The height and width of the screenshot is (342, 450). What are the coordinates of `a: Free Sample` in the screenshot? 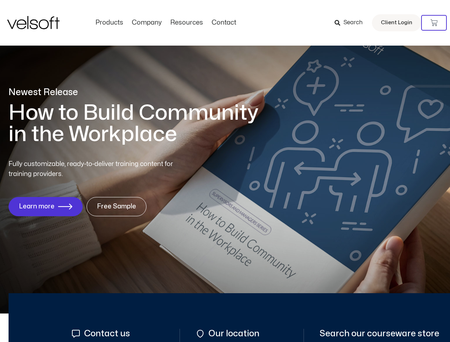 It's located at (117, 207).